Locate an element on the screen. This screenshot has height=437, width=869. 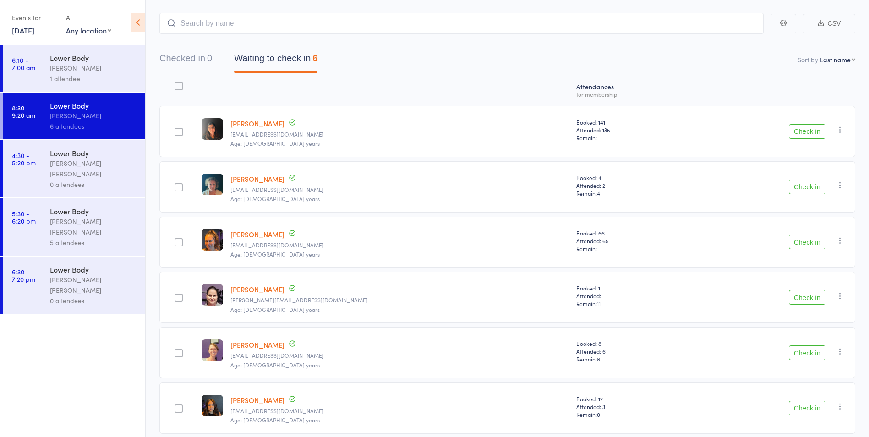
span: 8 is located at coordinates (598, 359).